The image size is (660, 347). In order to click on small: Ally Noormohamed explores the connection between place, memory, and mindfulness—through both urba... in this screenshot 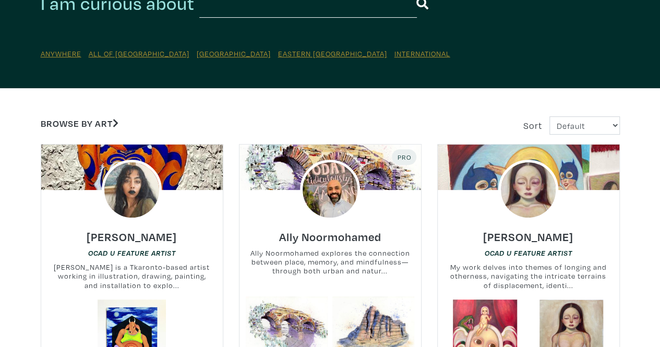, I will do `click(330, 262)`.